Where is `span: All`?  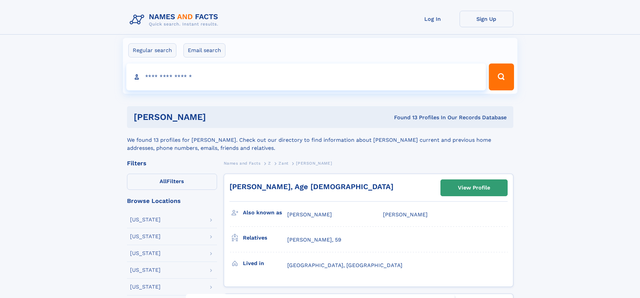
span: All is located at coordinates (163, 181).